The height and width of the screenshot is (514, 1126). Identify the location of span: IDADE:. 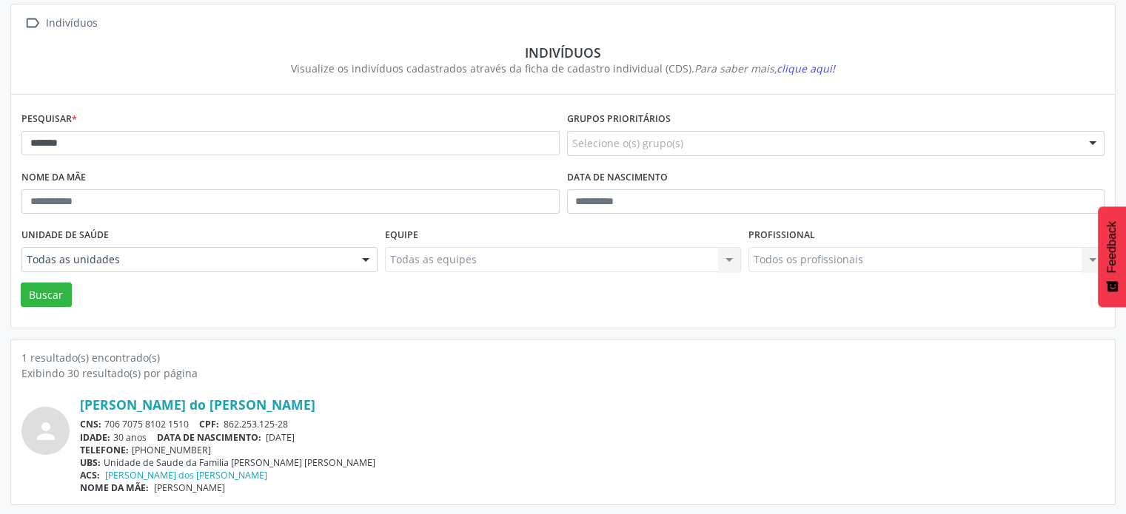
(95, 437).